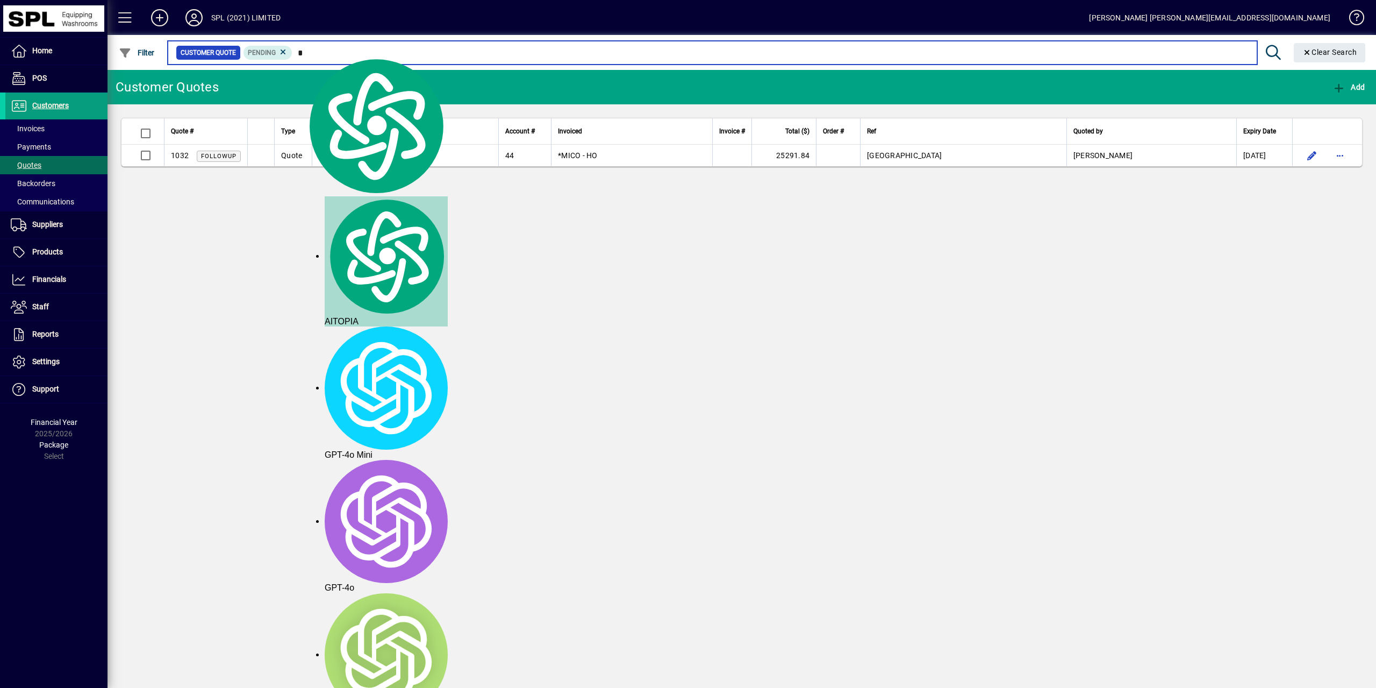 This screenshot has height=688, width=1376. What do you see at coordinates (208, 53) in the screenshot?
I see `span: Customer Quote` at bounding box center [208, 53].